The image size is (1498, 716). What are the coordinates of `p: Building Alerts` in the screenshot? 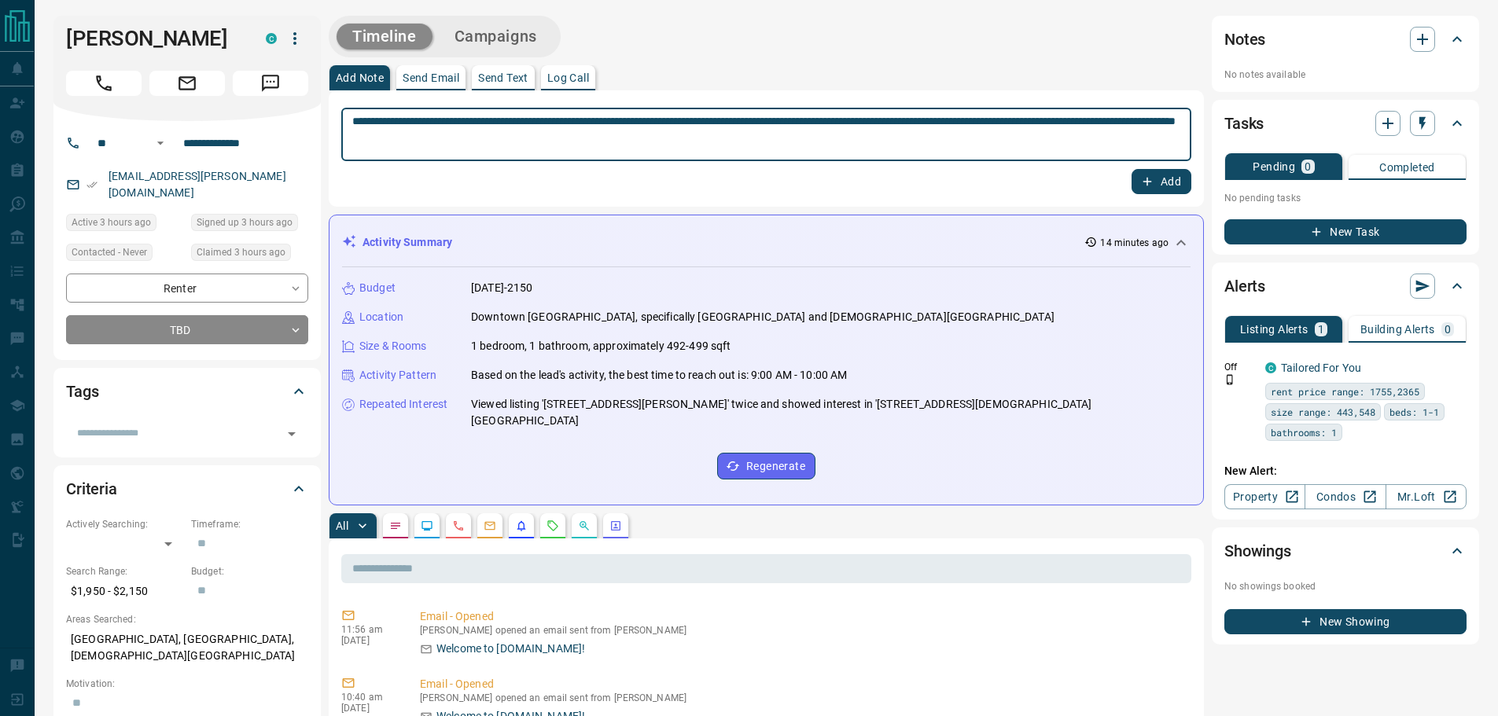 It's located at (1397, 329).